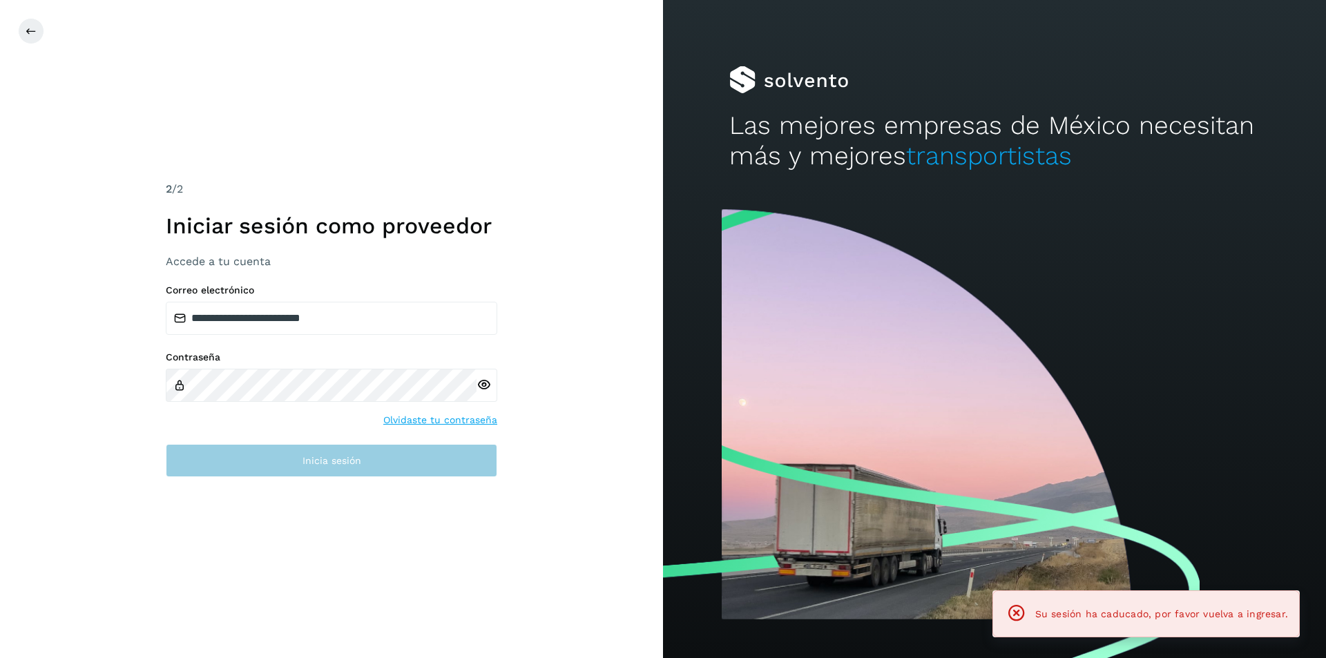 This screenshot has height=658, width=1326. I want to click on span: transportistas, so click(989, 155).